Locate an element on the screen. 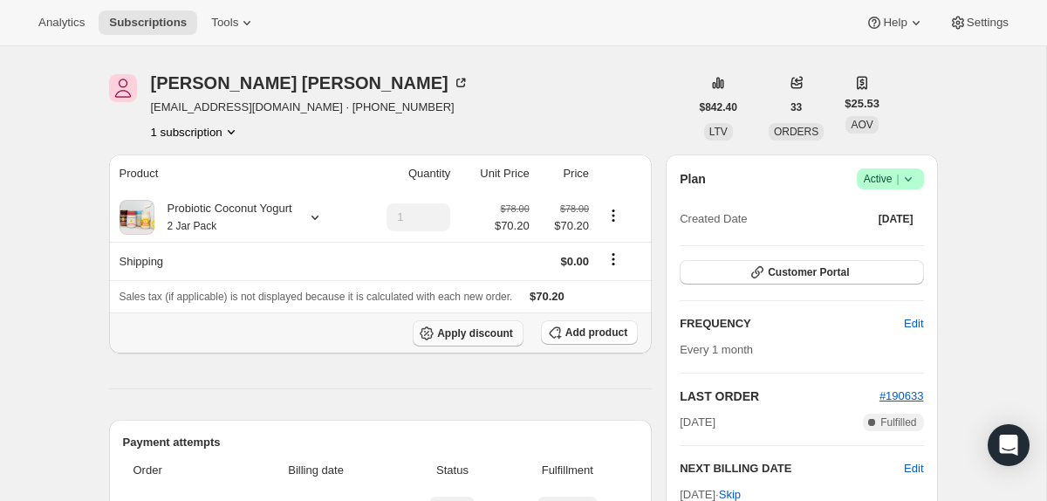  img: product img is located at coordinates (137, 217).